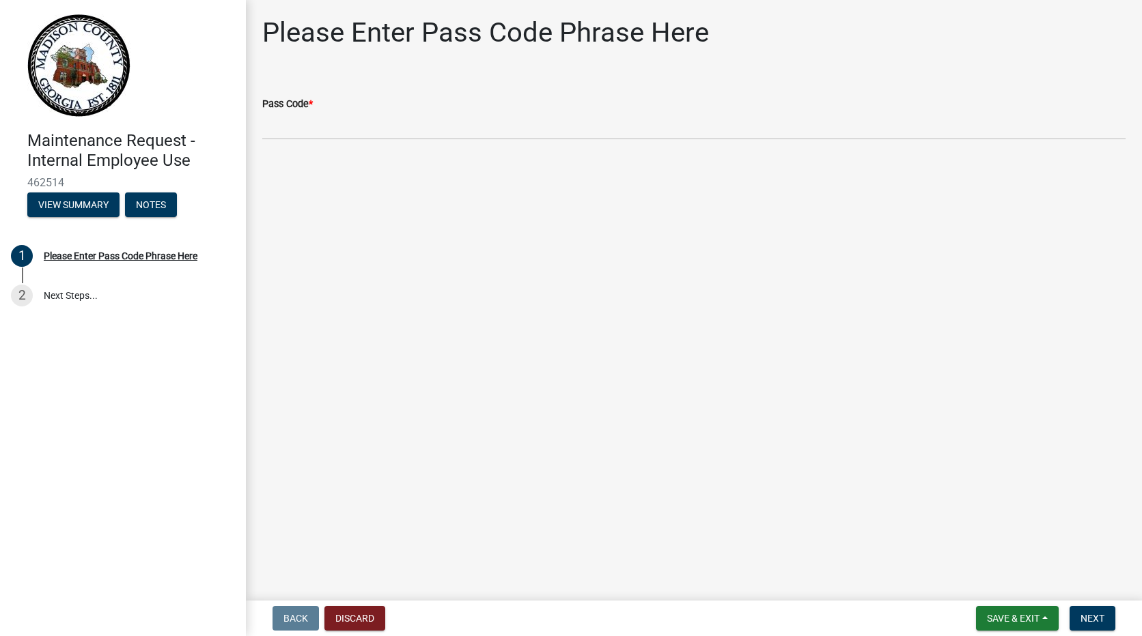 The height and width of the screenshot is (636, 1142). Describe the element at coordinates (123, 182) in the screenshot. I see `span: 462514` at that location.